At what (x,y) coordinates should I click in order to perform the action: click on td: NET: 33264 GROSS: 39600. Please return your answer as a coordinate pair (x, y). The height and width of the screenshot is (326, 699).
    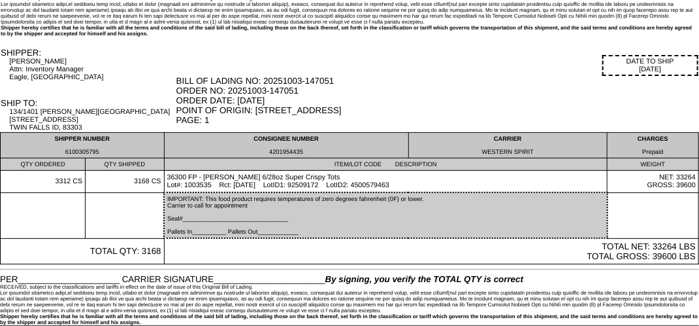
    Looking at the image, I should click on (654, 182).